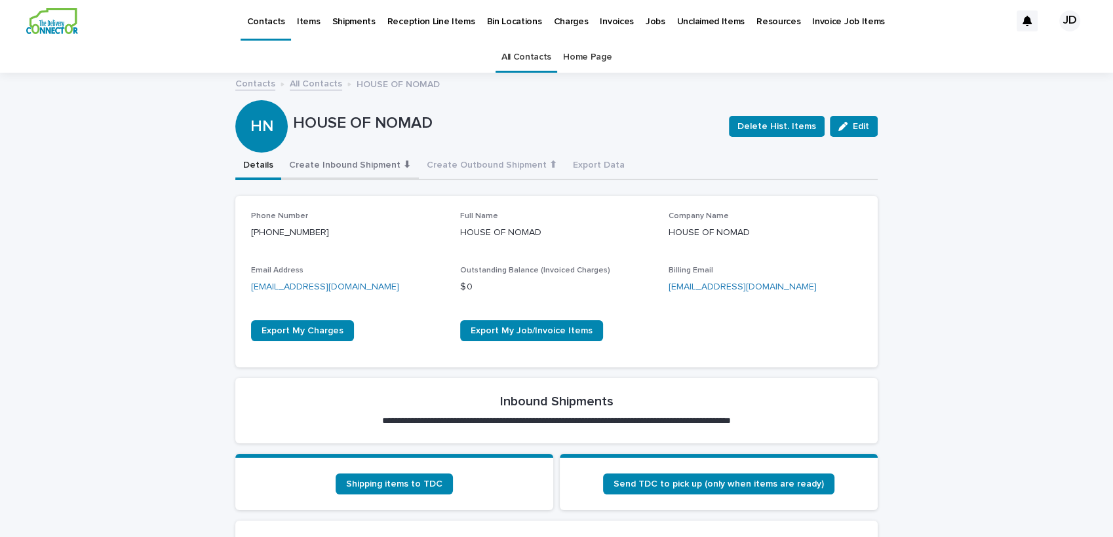  What do you see at coordinates (531, 331) in the screenshot?
I see `span: Export My Job/Invoice Items` at bounding box center [531, 331].